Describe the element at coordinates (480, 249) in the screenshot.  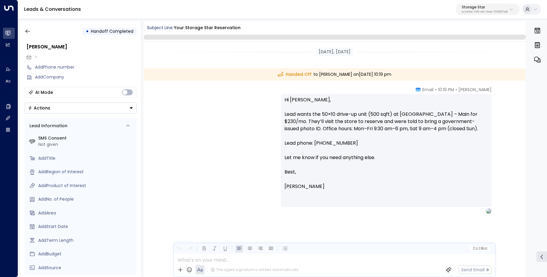
I see `button: Cc|Bcc` at that location.